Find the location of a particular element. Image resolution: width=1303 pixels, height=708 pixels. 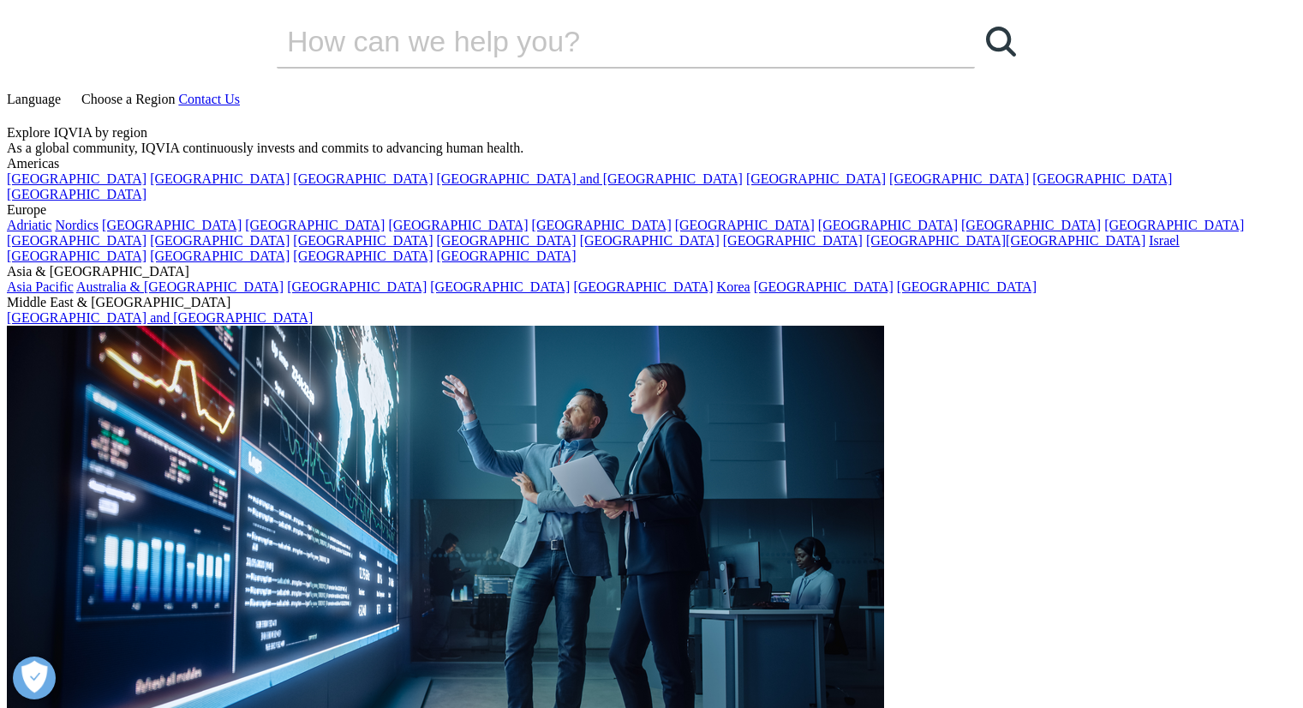

a: Asia Pacific is located at coordinates (40, 286).